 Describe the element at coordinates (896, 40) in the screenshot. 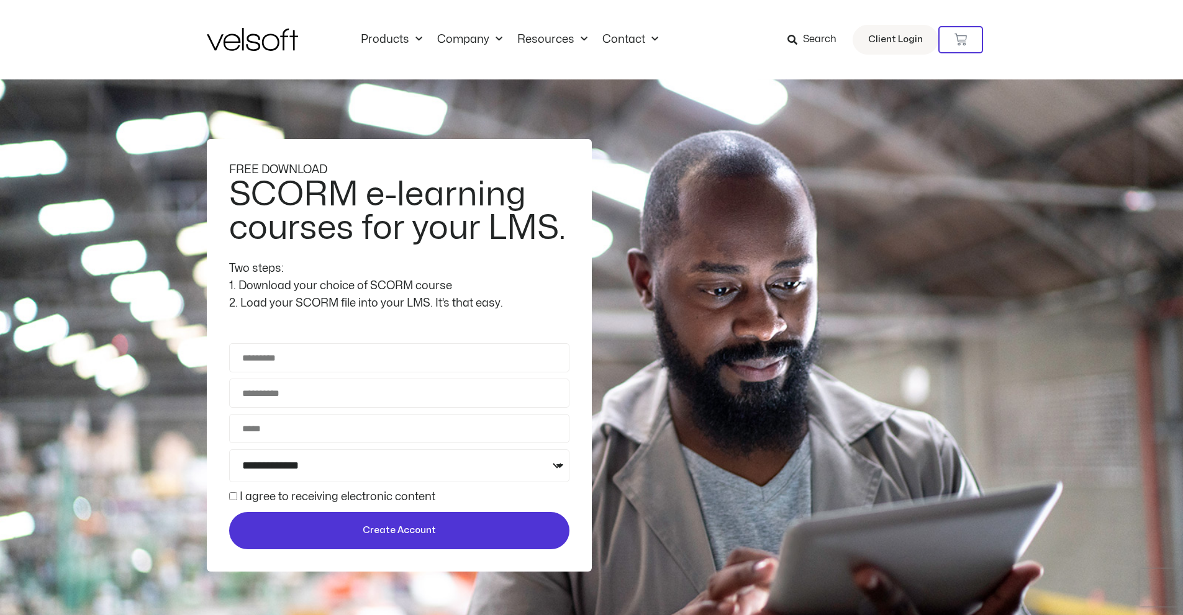

I see `span: Client Login` at that location.